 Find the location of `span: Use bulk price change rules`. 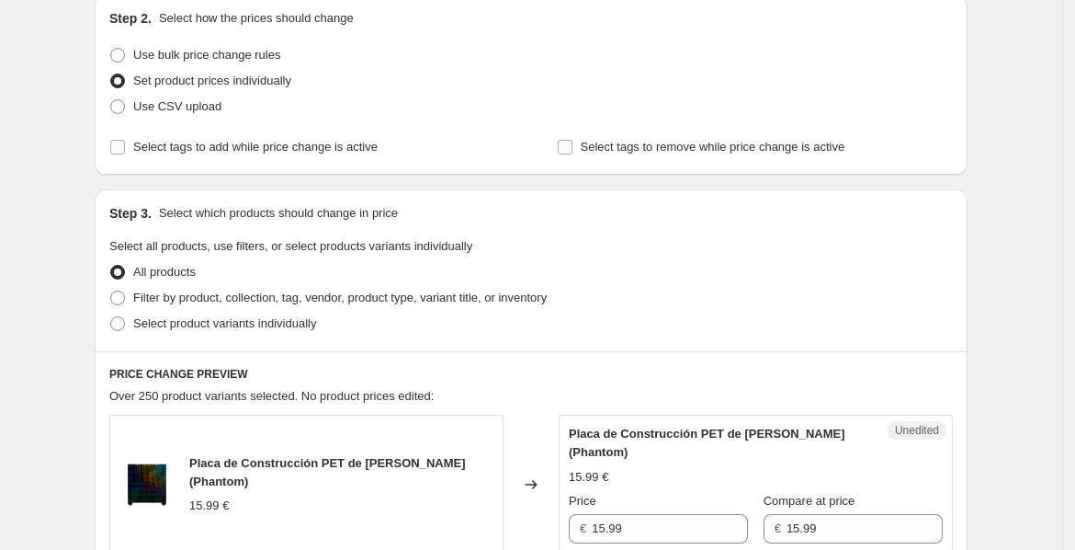

span: Use bulk price change rules is located at coordinates (207, 54).